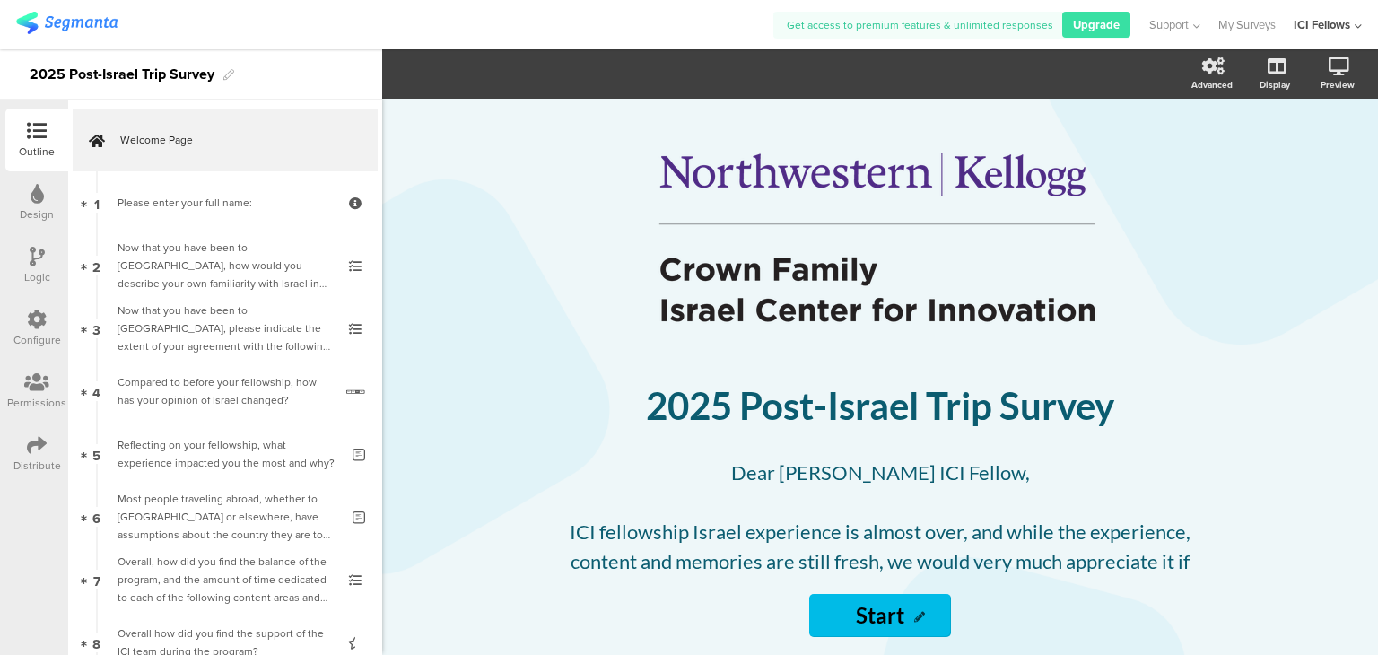 This screenshot has height=655, width=1378. Describe the element at coordinates (96, 391) in the screenshot. I see `span: 4` at that location.